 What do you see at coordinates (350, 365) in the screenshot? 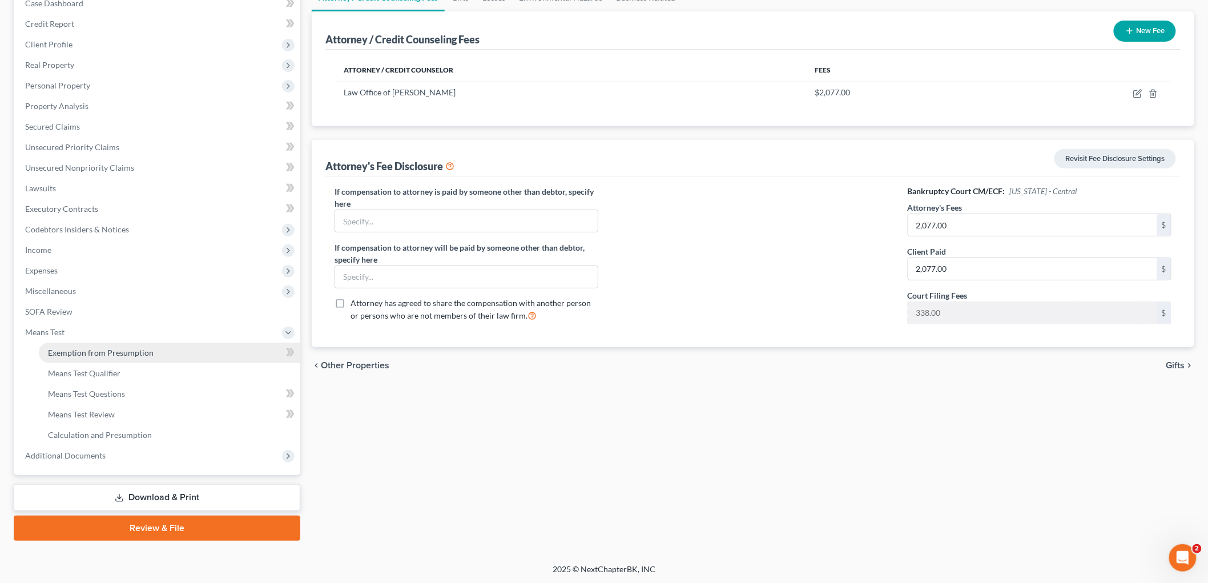
I see `button: chevron_left Other Properties` at bounding box center [350, 365].